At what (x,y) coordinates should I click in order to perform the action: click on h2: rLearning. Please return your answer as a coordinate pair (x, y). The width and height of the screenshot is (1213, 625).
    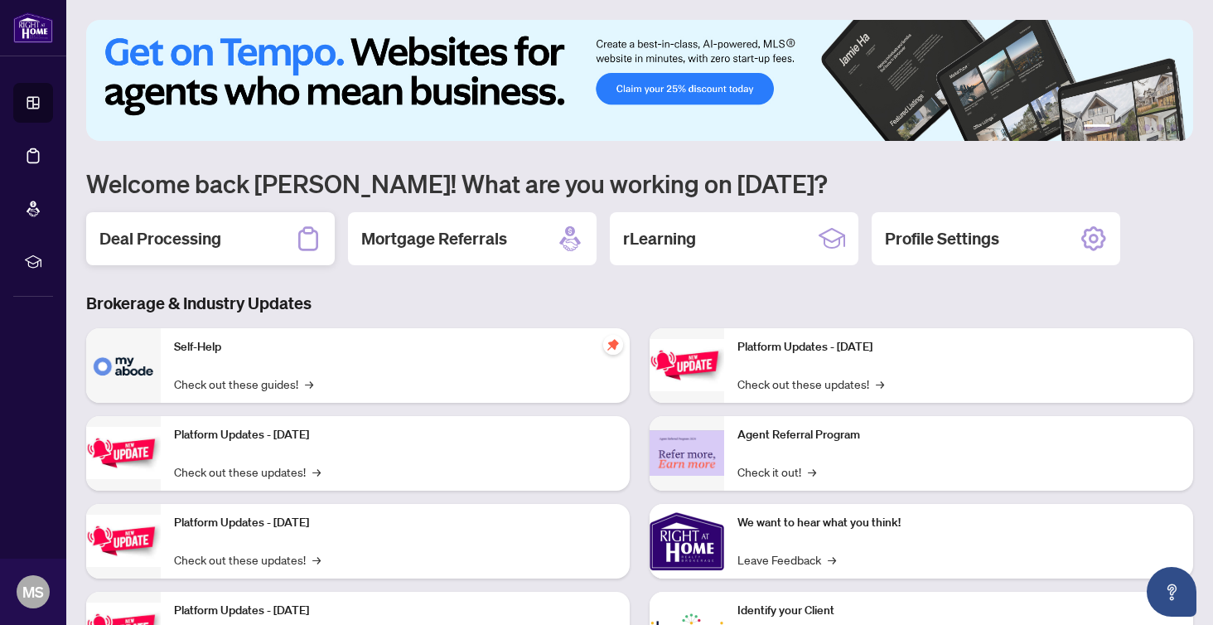
    Looking at the image, I should click on (660, 239).